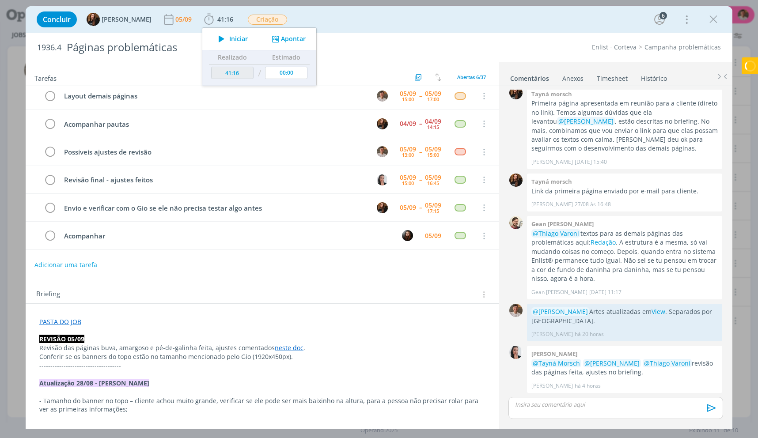  Describe the element at coordinates (529, 76) in the screenshot. I see `a: Comentários` at that location.